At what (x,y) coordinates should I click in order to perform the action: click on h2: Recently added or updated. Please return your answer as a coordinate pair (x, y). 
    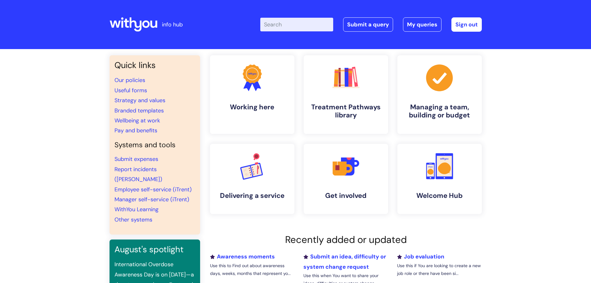
    Looking at the image, I should click on (346, 239).